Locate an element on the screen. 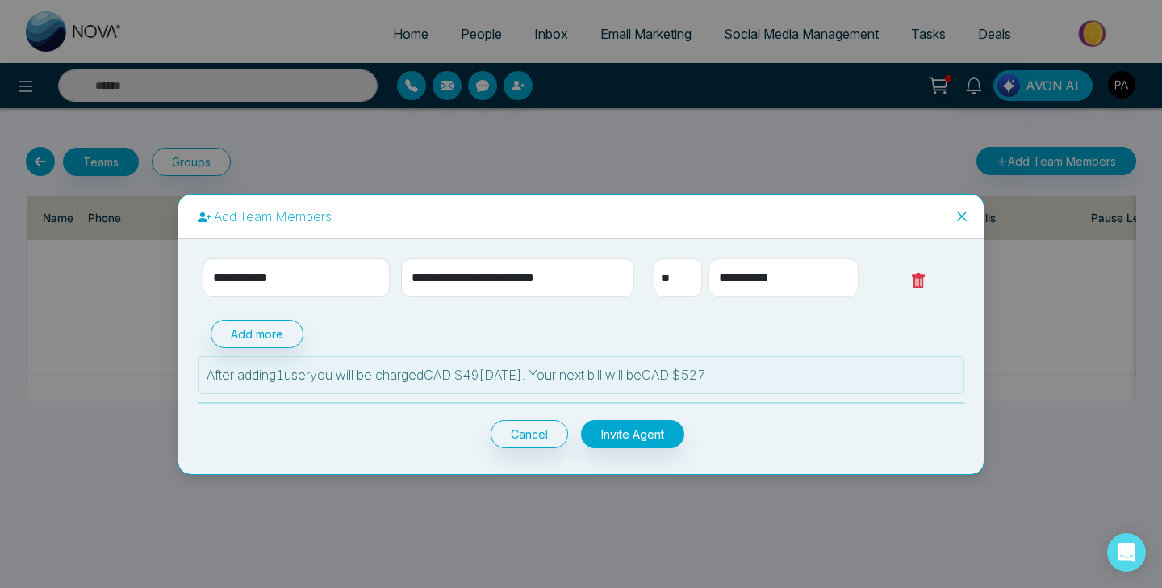 Image resolution: width=1162 pixels, height=588 pixels. span: close is located at coordinates (962, 216).